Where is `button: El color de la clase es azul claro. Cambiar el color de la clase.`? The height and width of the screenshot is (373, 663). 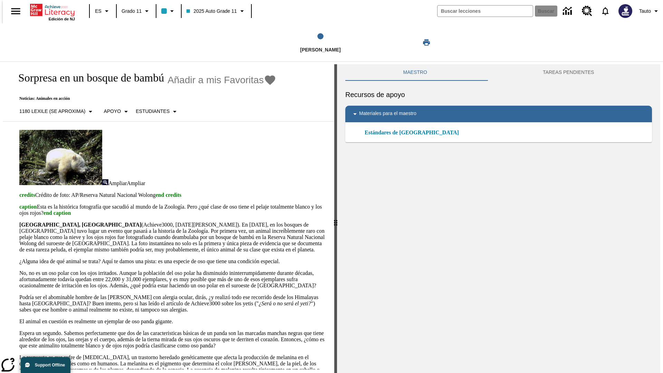
button: El color de la clase es azul claro. Cambiar el color de la clase. is located at coordinates (168, 11).